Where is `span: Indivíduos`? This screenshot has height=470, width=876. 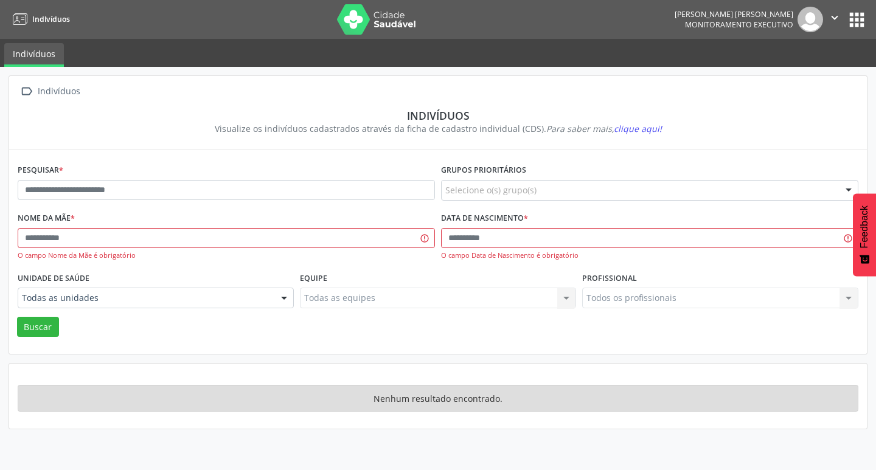 span: Indivíduos is located at coordinates (51, 19).